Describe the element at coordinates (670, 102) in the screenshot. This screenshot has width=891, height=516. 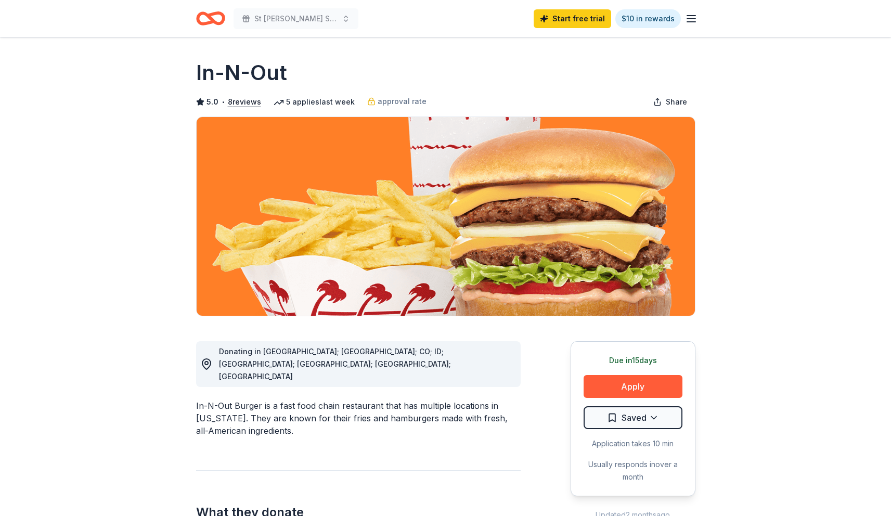
I see `button: Share` at that location.